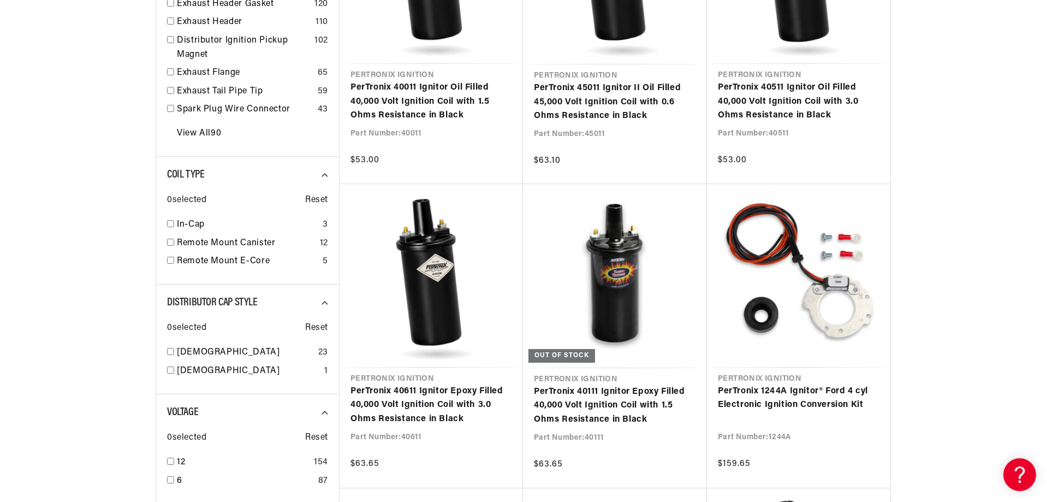  I want to click on span: Coil Type, so click(186, 175).